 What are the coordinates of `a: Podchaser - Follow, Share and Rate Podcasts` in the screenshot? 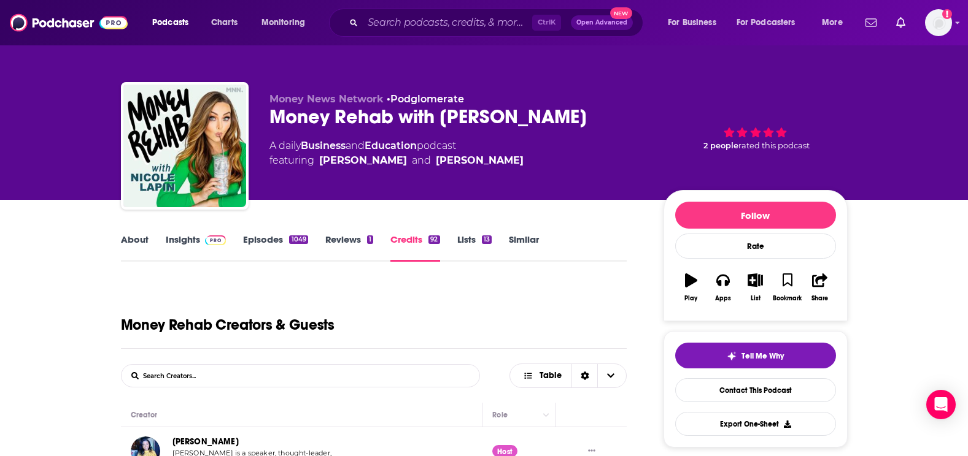 It's located at (69, 23).